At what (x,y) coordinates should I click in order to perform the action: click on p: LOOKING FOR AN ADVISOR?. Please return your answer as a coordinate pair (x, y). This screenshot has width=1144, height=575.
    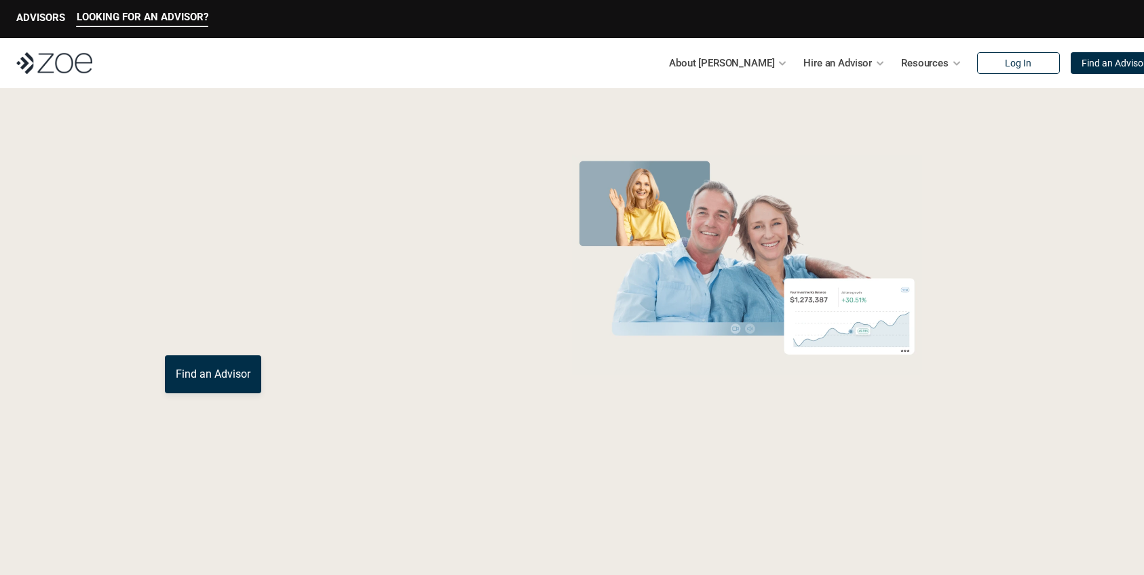
    Looking at the image, I should click on (142, 17).